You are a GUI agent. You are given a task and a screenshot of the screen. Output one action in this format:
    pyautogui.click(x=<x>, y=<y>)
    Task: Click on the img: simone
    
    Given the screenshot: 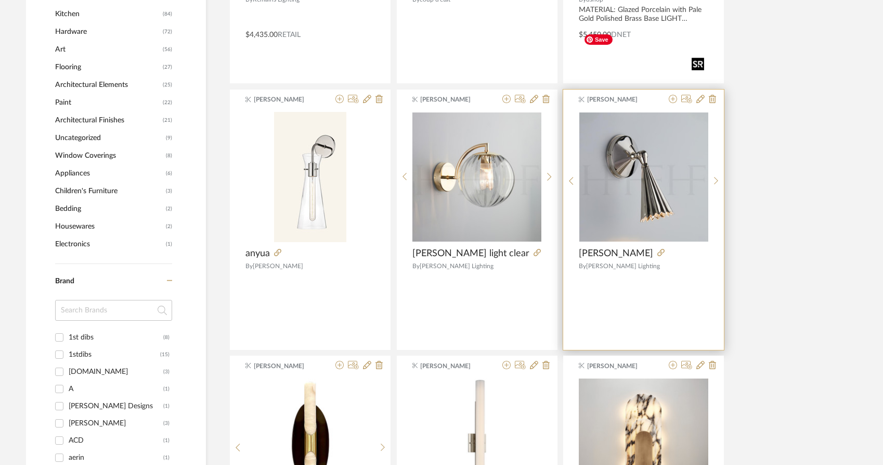 What is the action you would take?
    pyautogui.click(x=644, y=177)
    